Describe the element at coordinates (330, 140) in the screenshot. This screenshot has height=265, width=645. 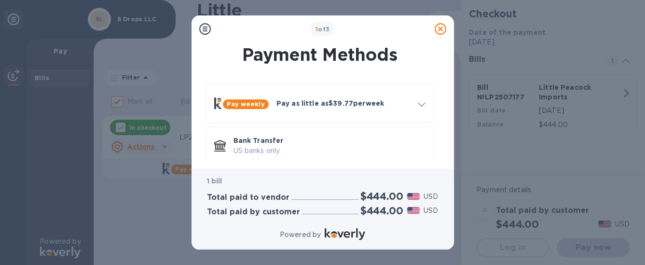
I see `p: Bank Transfer` at that location.